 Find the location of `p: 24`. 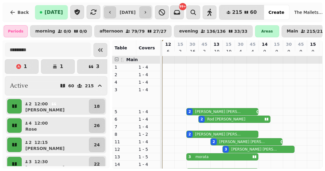

p: 24 is located at coordinates (97, 145).